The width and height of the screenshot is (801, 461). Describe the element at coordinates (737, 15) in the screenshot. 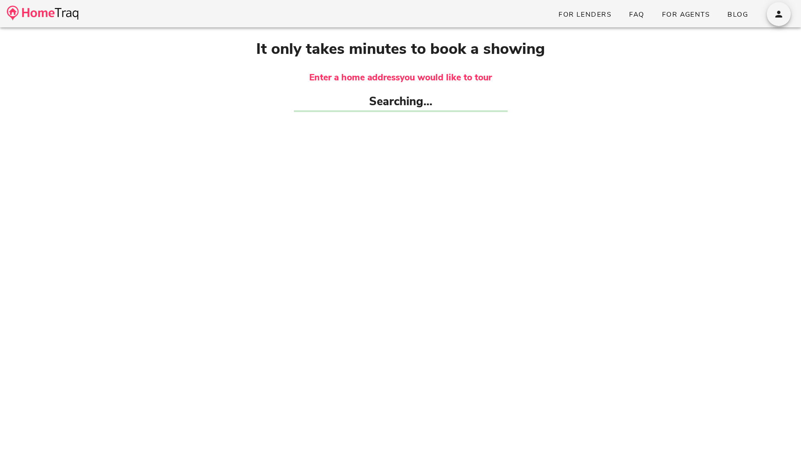

I see `a: Blog` at that location.